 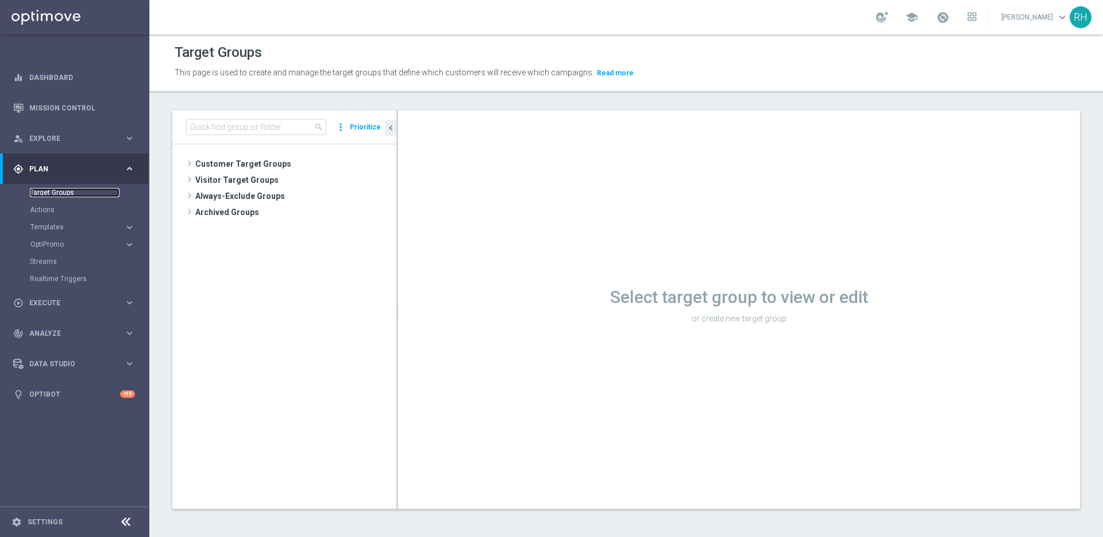 What do you see at coordinates (68, 303) in the screenshot?
I see `div: Execute` at bounding box center [68, 303].